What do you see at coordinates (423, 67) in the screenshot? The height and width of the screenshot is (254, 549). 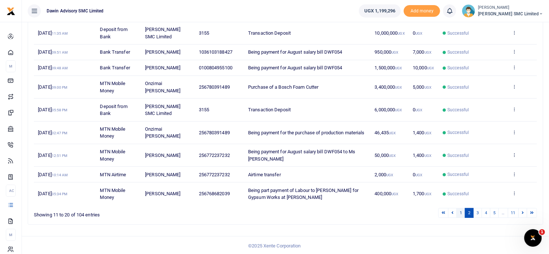 I see `span: 10,000` at bounding box center [423, 67].